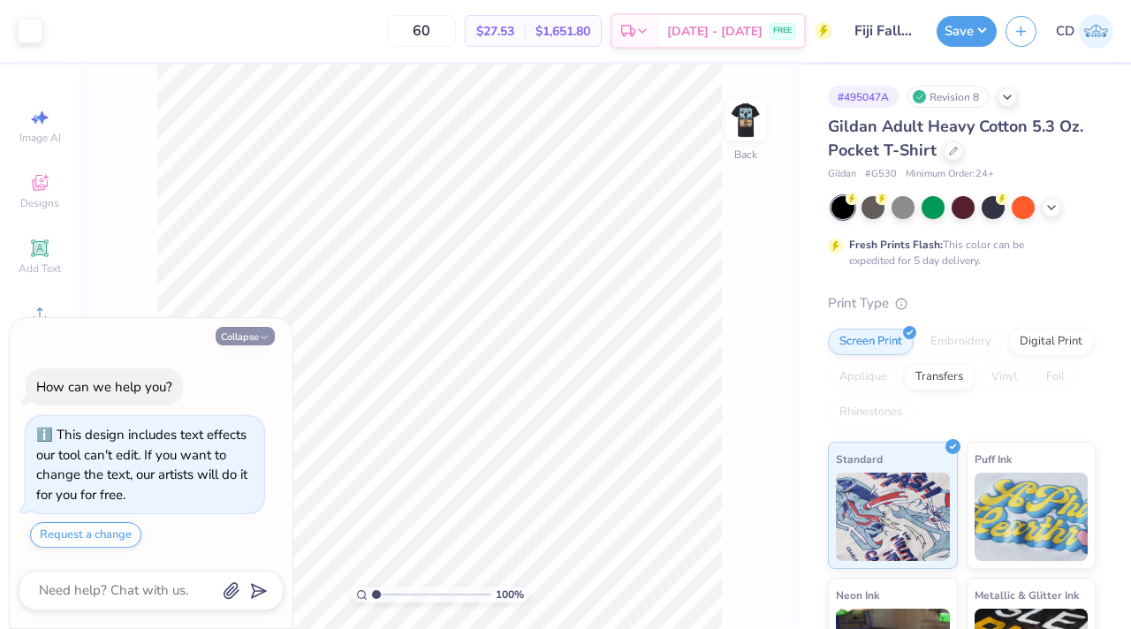 This screenshot has height=629, width=1131. What do you see at coordinates (871, 342) in the screenshot?
I see `div: Screen Print` at bounding box center [871, 342].